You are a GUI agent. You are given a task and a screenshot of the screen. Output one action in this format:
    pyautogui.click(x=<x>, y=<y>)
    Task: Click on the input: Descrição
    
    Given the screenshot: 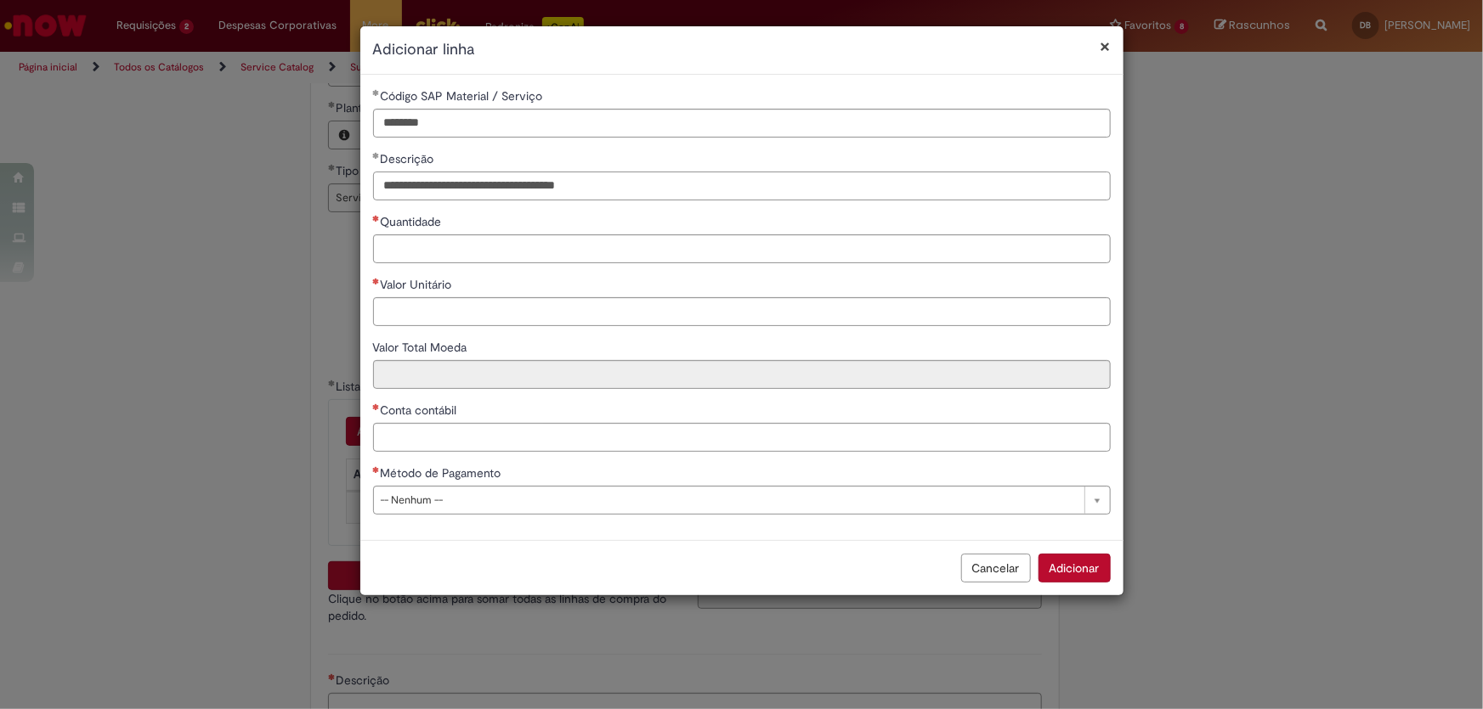 What is the action you would take?
    pyautogui.click(x=742, y=186)
    